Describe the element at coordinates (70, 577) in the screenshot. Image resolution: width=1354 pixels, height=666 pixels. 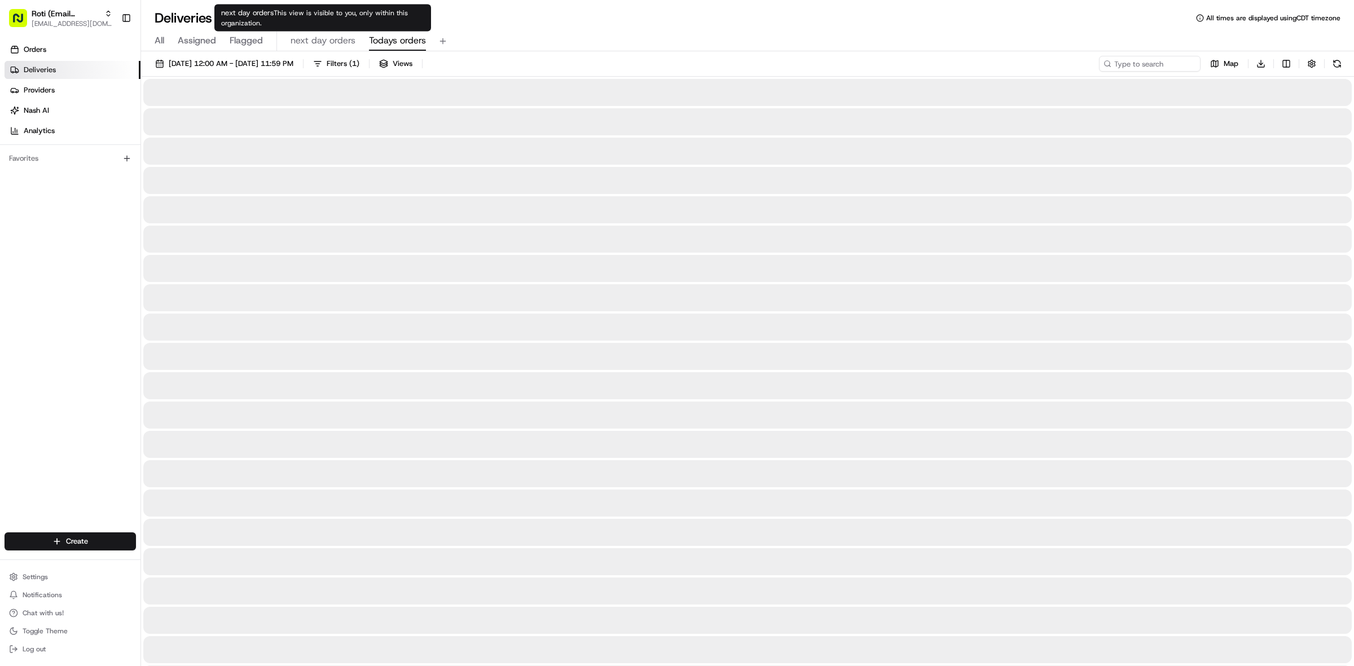
I see `button: Settings` at that location.